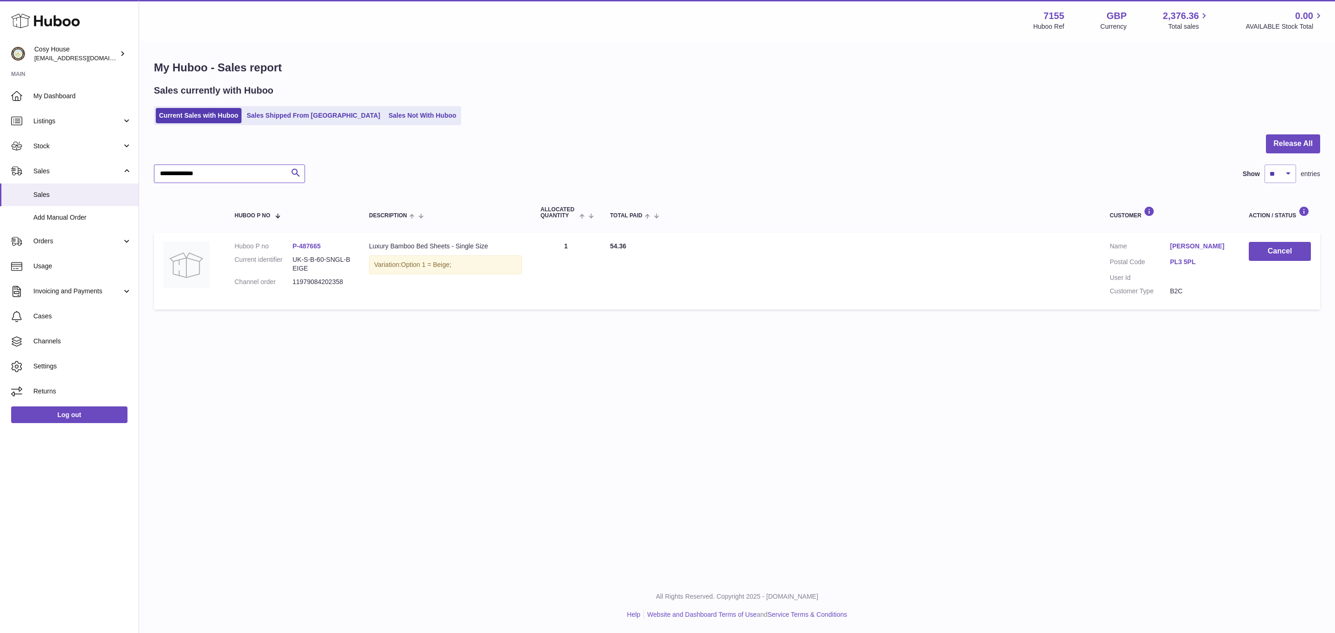  Describe the element at coordinates (186, 265) in the screenshot. I see `img: no-photo.jpg` at that location.